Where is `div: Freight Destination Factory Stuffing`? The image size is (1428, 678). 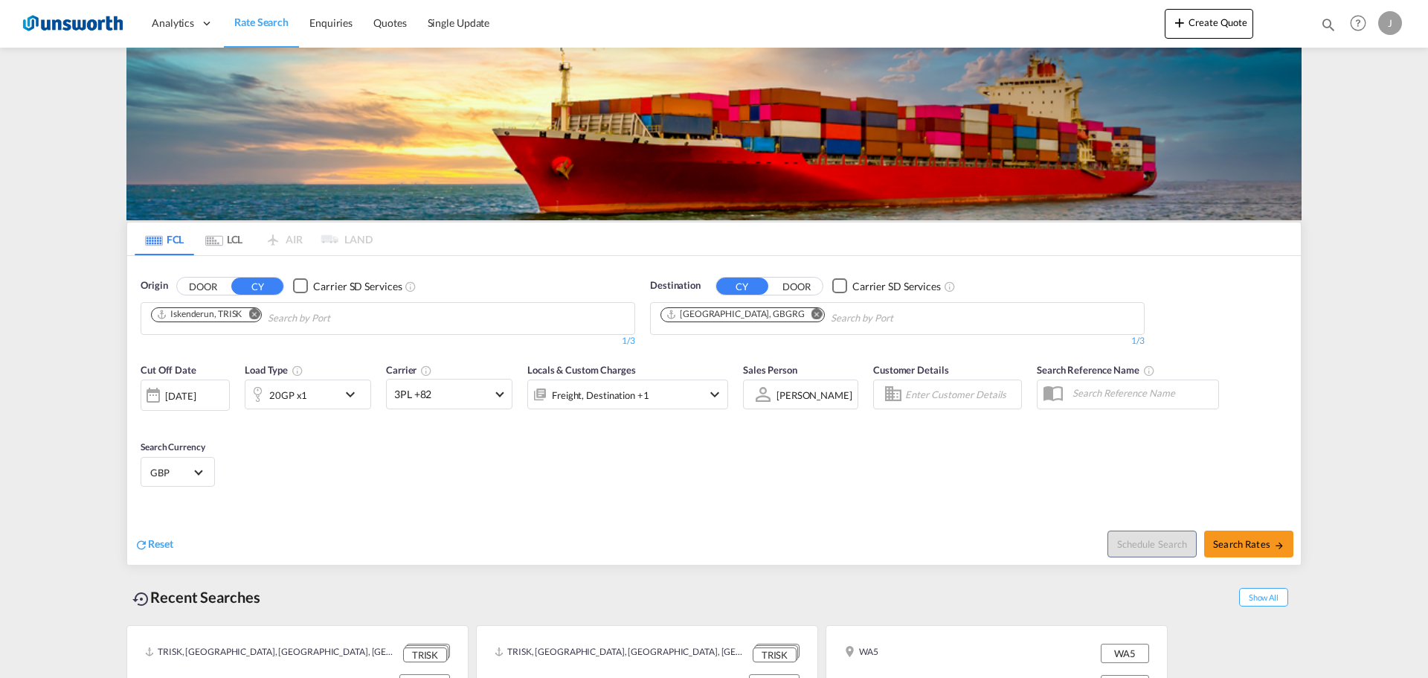
div: Freight Destination Factory Stuffing is located at coordinates (600, 395).